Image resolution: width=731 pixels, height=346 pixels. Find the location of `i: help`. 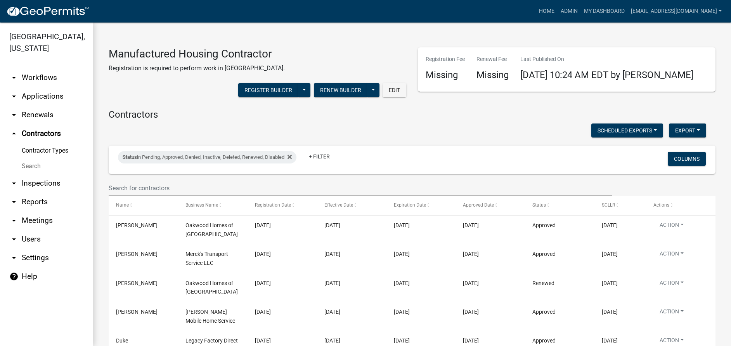

i: help is located at coordinates (14, 276).